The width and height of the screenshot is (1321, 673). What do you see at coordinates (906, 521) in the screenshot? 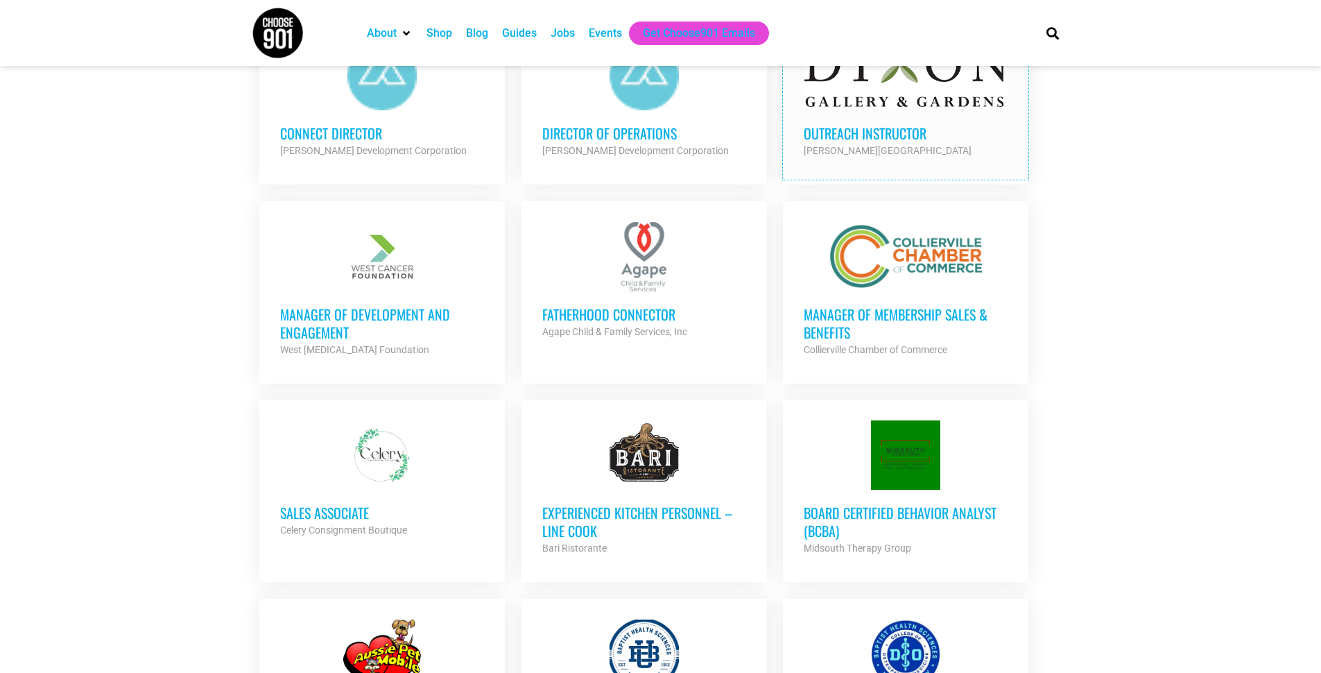
I see `h3: Board Certified Behavior Analyst (BCBA)` at bounding box center [906, 521].